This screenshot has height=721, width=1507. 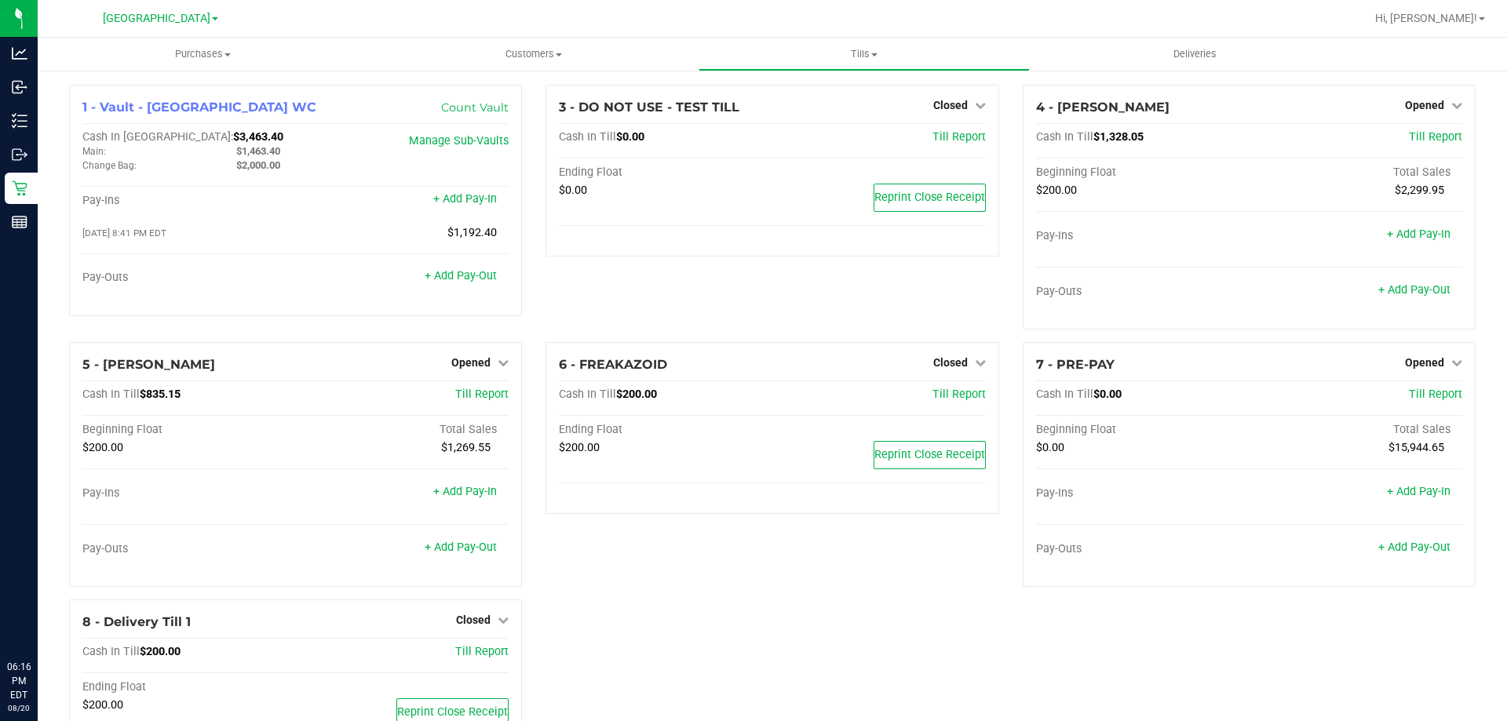 I want to click on span: $3,463.40, so click(x=258, y=137).